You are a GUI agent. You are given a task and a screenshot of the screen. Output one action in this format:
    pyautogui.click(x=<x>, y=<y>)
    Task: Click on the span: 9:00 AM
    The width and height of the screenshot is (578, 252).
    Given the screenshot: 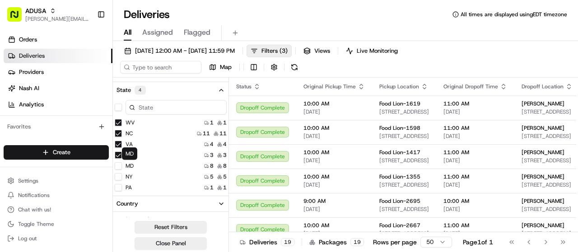 What is the action you would take?
    pyautogui.click(x=334, y=201)
    